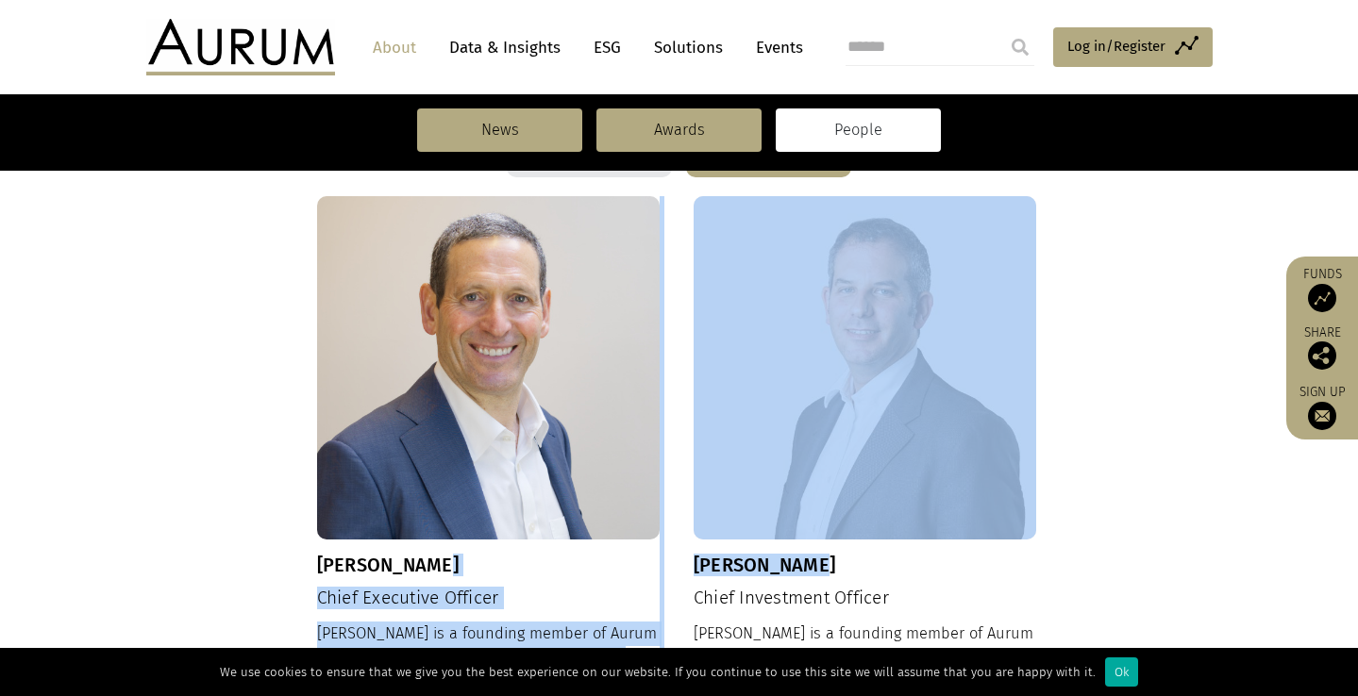 The image size is (1358, 696). I want to click on div: Ok, so click(1121, 672).